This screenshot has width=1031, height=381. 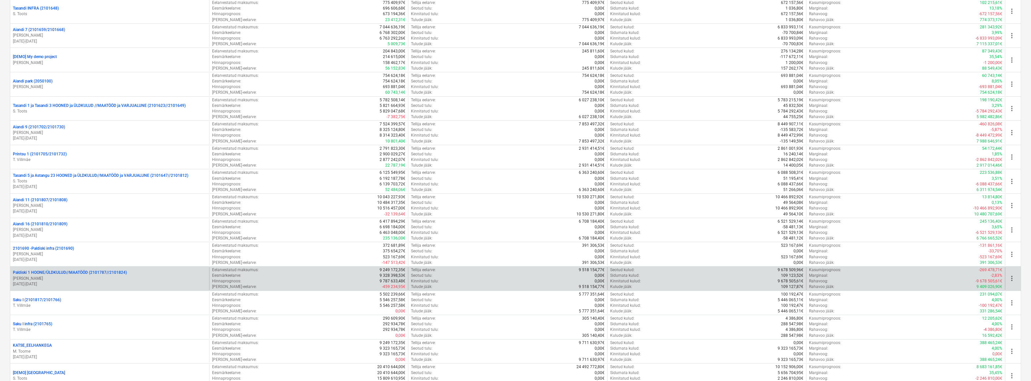 What do you see at coordinates (989, 117) in the screenshot?
I see `p: 5 982 482,86€` at bounding box center [989, 117].